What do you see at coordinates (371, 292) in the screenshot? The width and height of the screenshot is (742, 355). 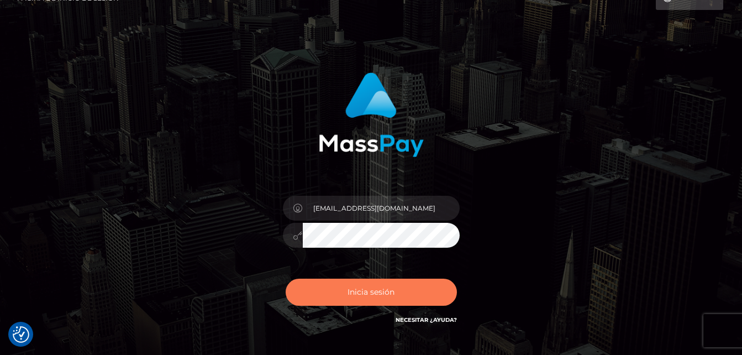 I see `button: Inicia sesión` at bounding box center [371, 292].